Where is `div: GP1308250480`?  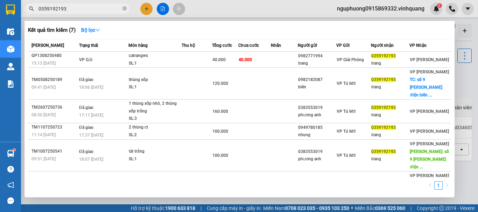
div: GP1308250480 is located at coordinates (54, 56).